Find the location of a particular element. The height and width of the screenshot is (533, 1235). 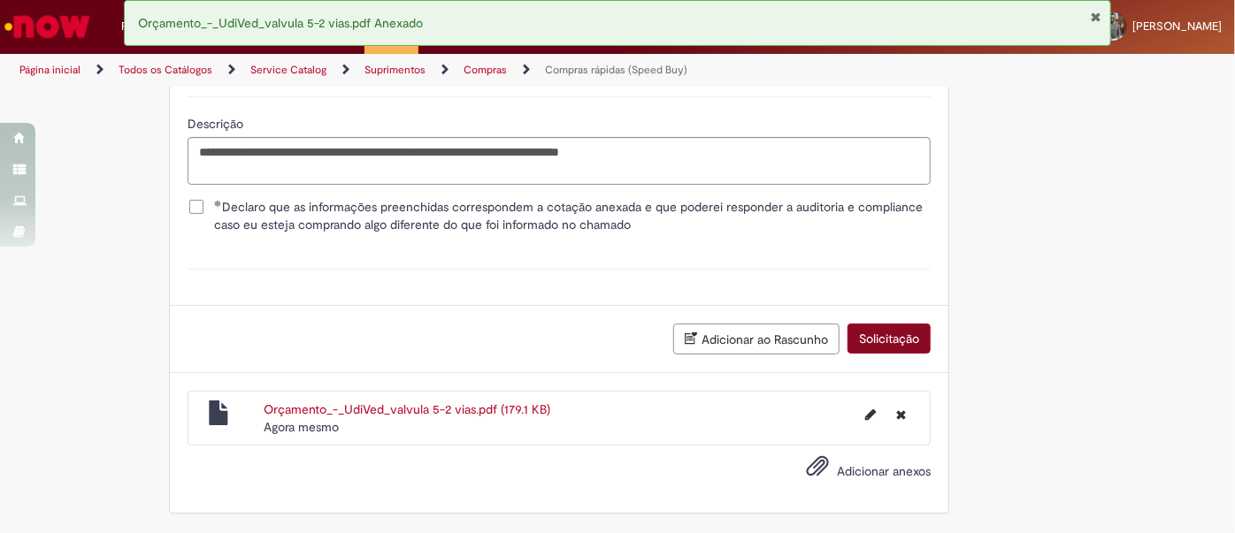

button: Excluir Orçamento_-_UdiVed_valvula 5-2 vias.pdf is located at coordinates (901, 415).